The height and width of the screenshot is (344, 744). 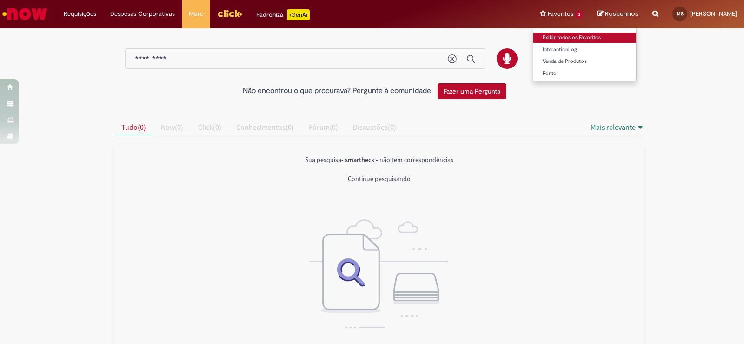 I want to click on a: Exibir todos os Favoritos, so click(x=584, y=38).